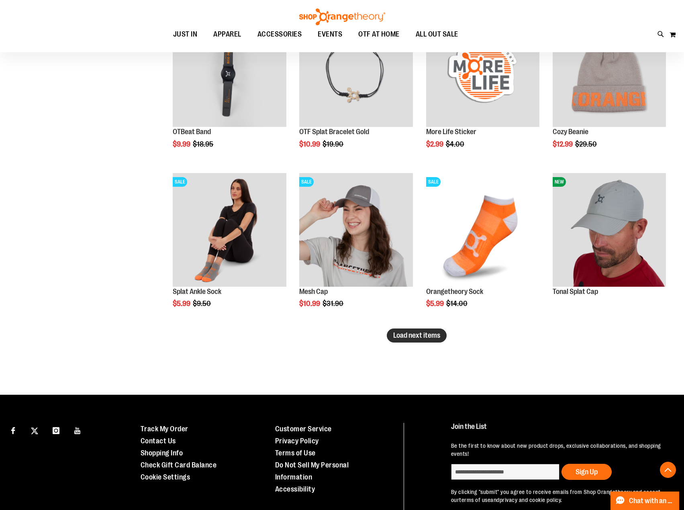 The width and height of the screenshot is (684, 510). What do you see at coordinates (457, 303) in the screenshot?
I see `span: $14.00` at bounding box center [457, 303].